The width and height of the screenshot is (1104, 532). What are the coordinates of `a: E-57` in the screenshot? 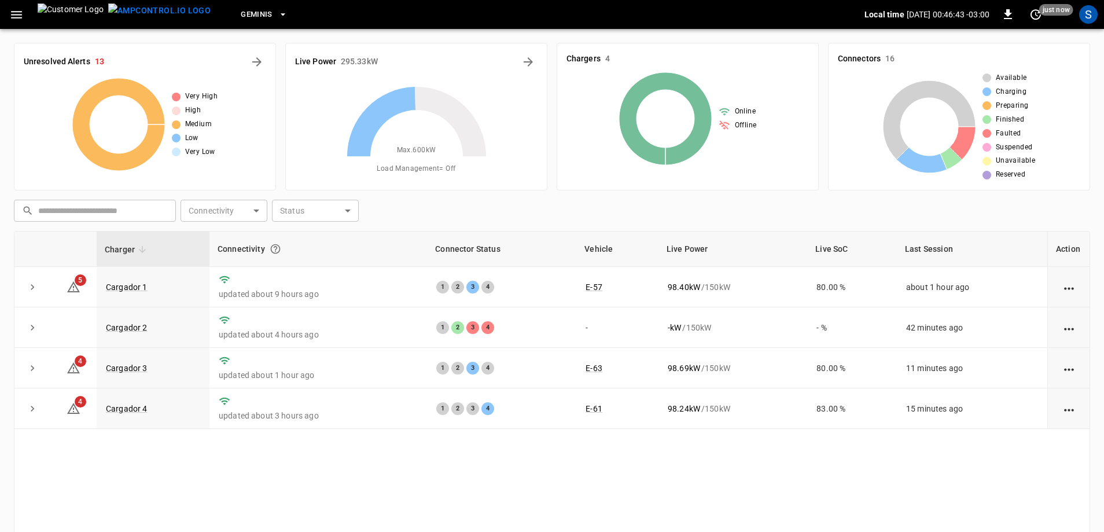 It's located at (594, 287).